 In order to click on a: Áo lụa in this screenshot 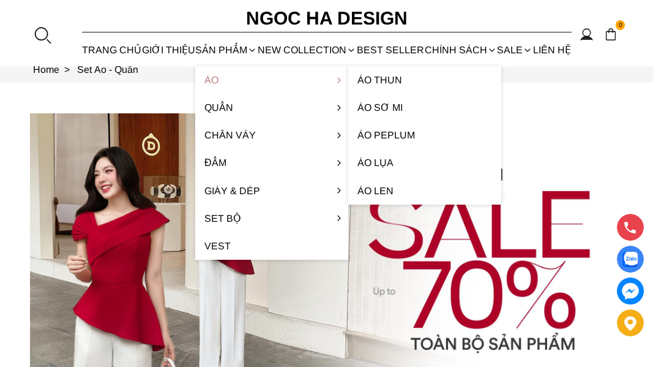, I will do `click(425, 162)`.